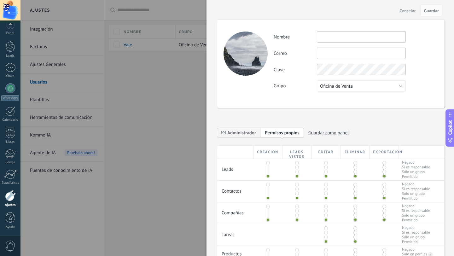  I want to click on div: Editar, so click(326, 152).